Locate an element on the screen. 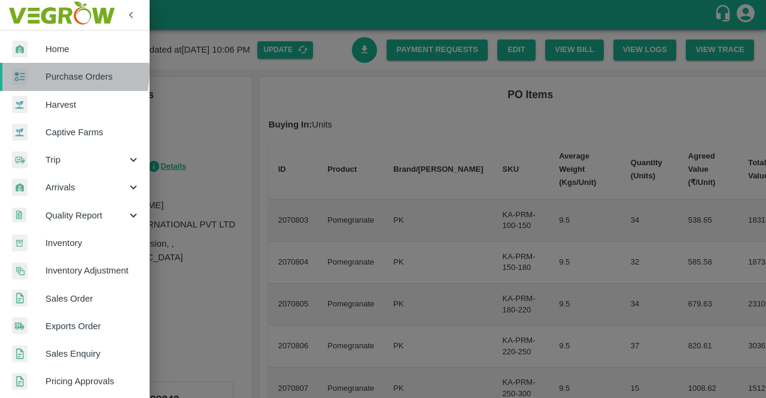 This screenshot has width=766, height=398. span: Captive Farms is located at coordinates (93, 132).